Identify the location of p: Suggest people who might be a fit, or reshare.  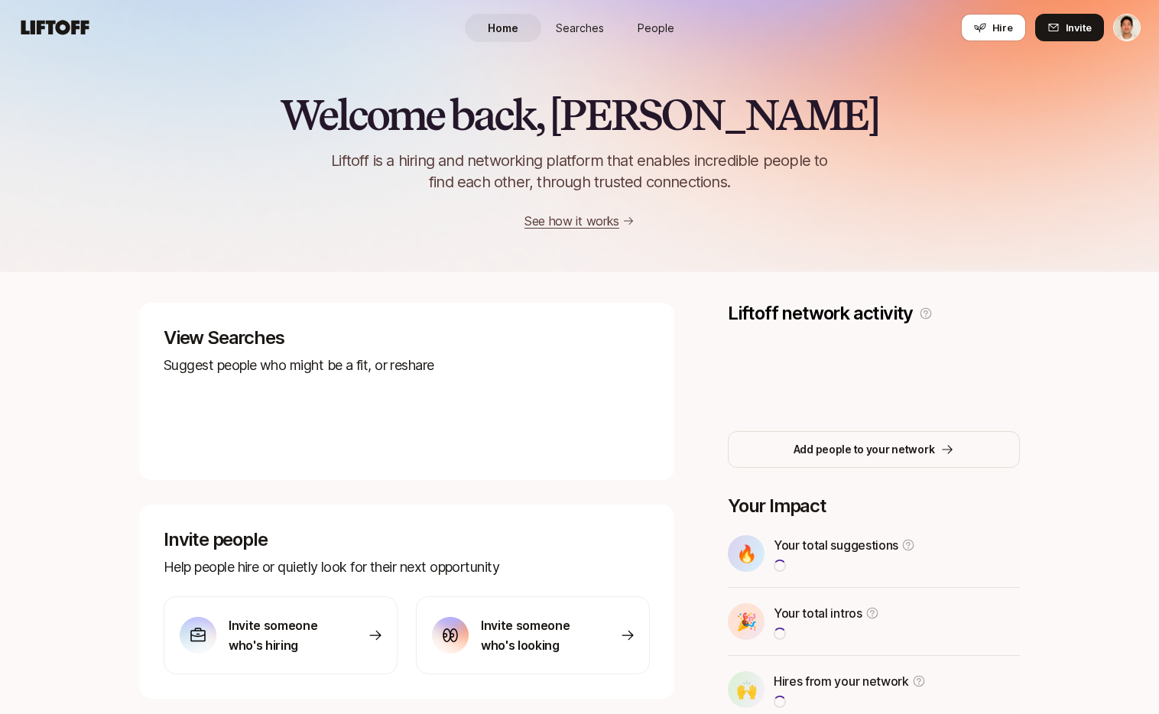
(407, 365).